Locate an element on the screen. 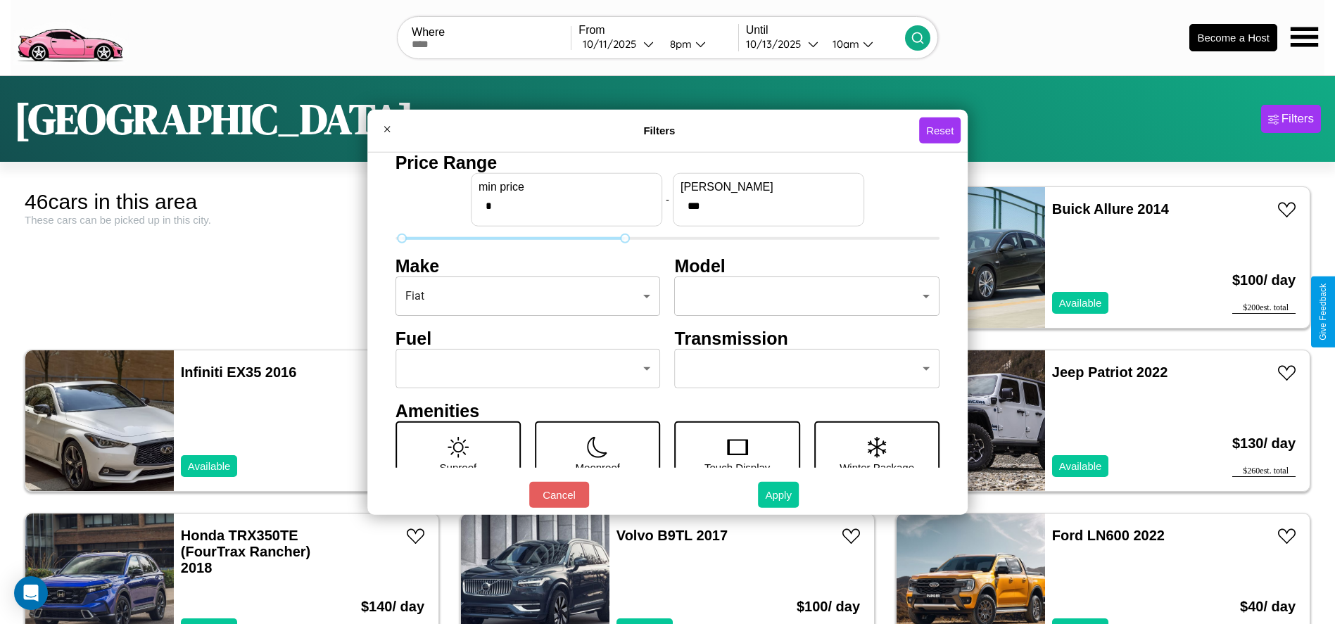  div: 10 / 13 / 2025 is located at coordinates (777, 44).